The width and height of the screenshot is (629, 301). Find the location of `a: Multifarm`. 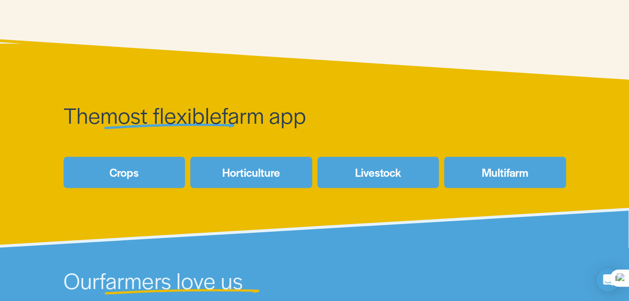

a: Multifarm is located at coordinates (505, 172).